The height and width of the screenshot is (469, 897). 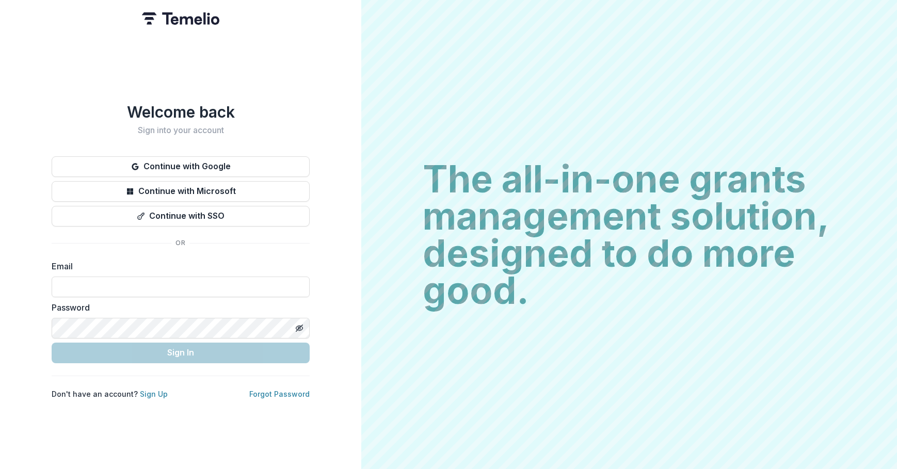 I want to click on button: Continue with Microsoft, so click(x=181, y=191).